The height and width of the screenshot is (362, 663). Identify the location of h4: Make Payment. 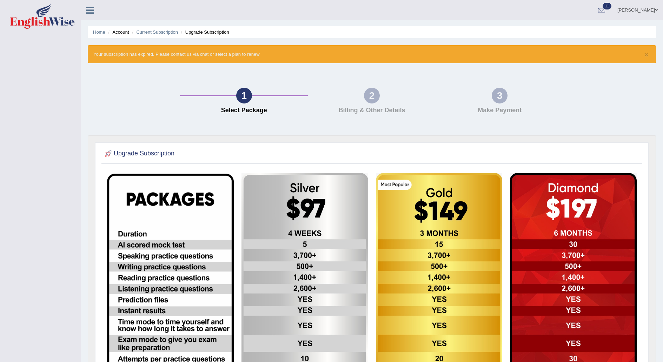
(500, 111).